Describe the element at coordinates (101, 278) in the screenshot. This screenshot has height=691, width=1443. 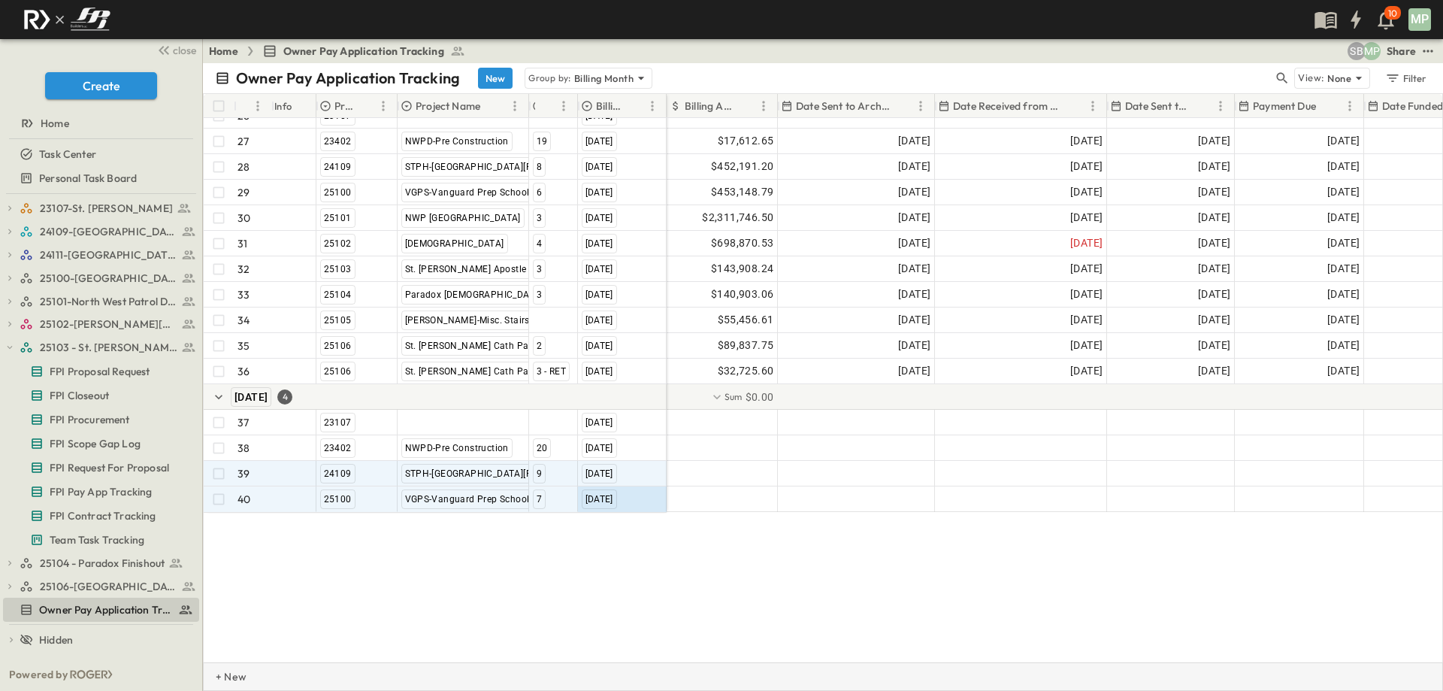
I see `div: 25100-Vanguard Prep Schooltest` at that location.